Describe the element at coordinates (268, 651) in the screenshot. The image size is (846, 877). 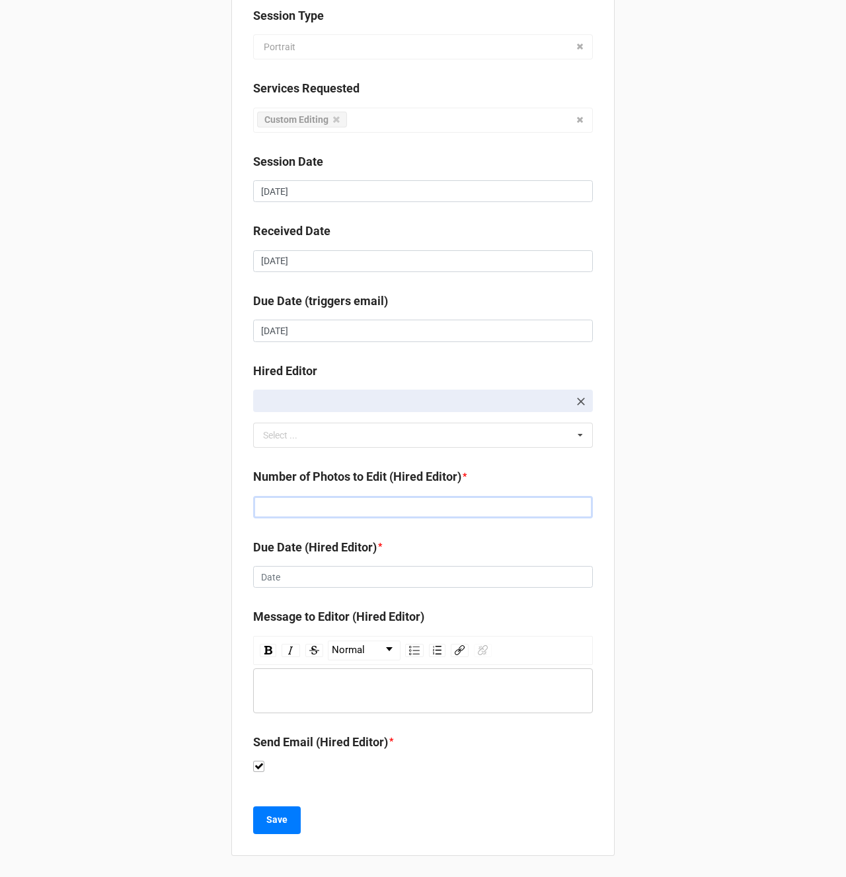
I see `div: Bold` at that location.